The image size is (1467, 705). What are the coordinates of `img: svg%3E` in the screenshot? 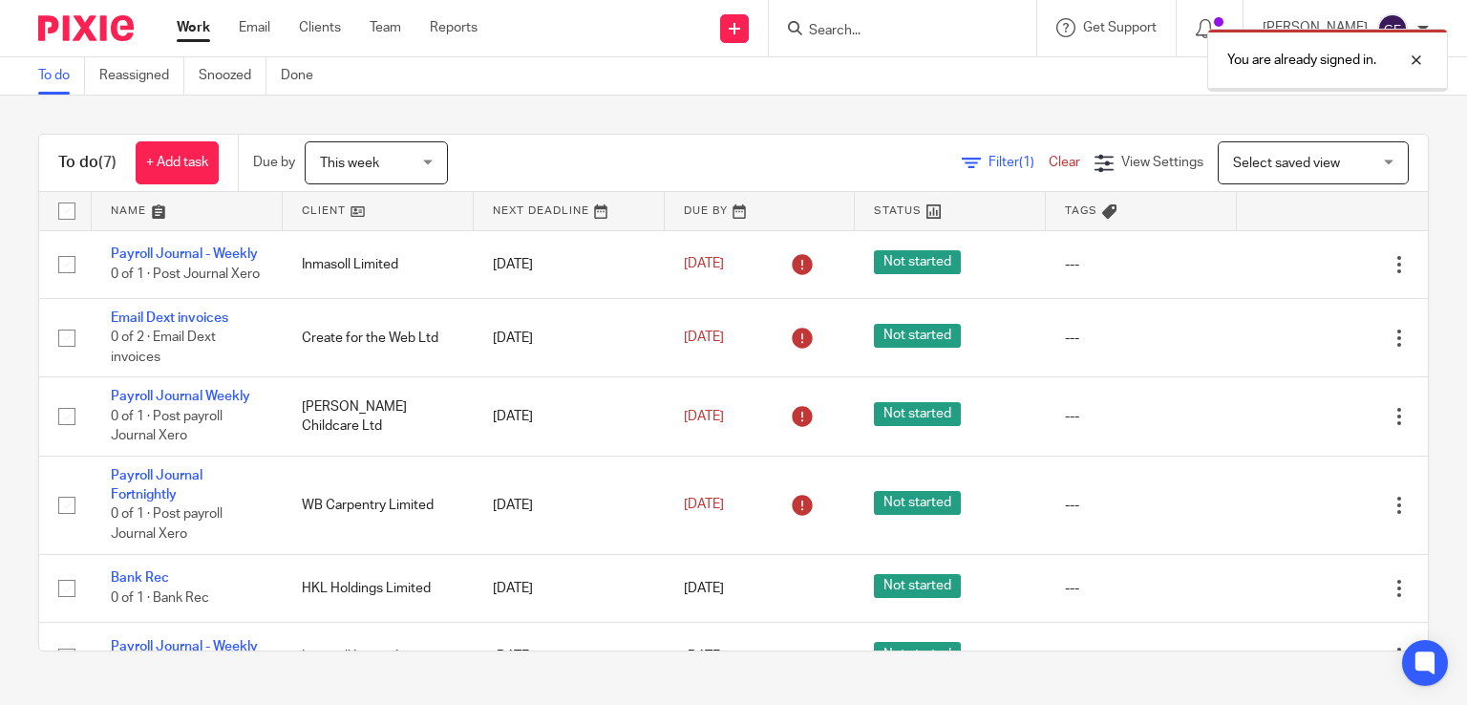 It's located at (1392, 29).